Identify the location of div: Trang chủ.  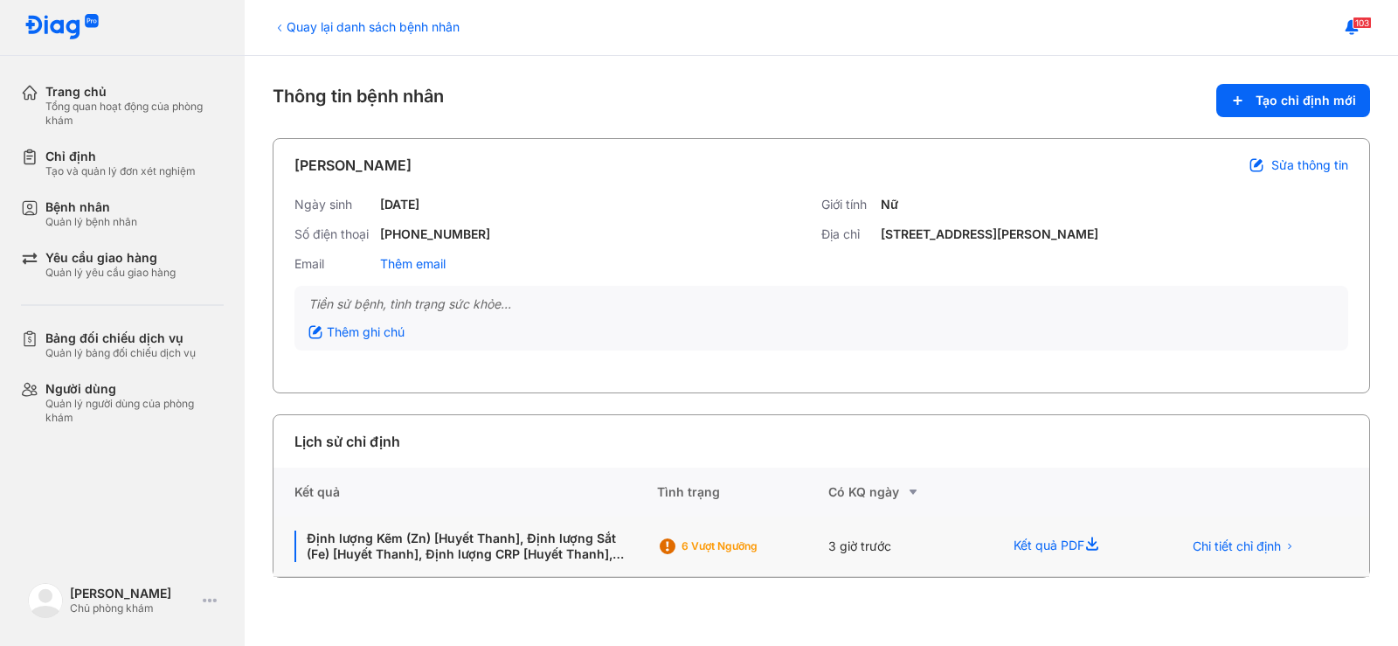
(135, 92).